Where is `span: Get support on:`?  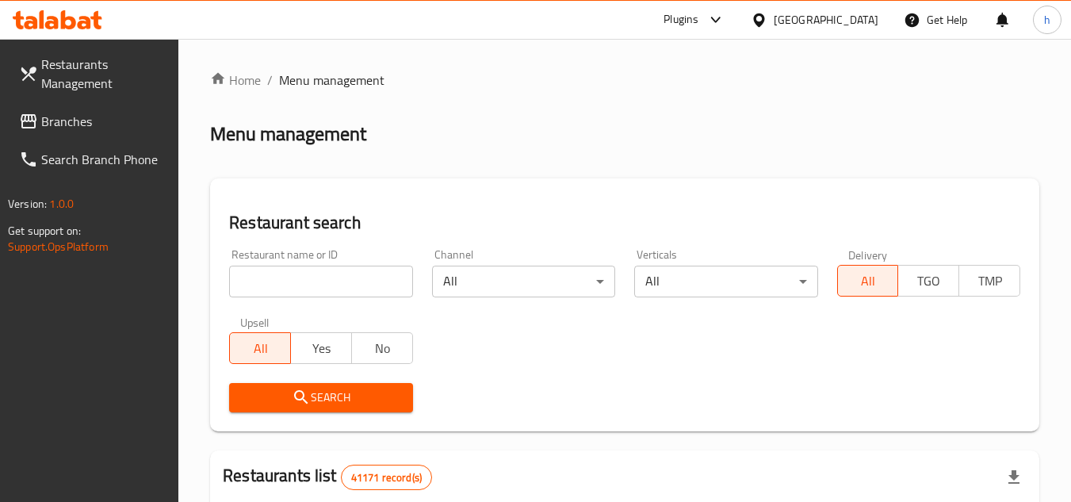
span: Get support on: is located at coordinates (44, 231).